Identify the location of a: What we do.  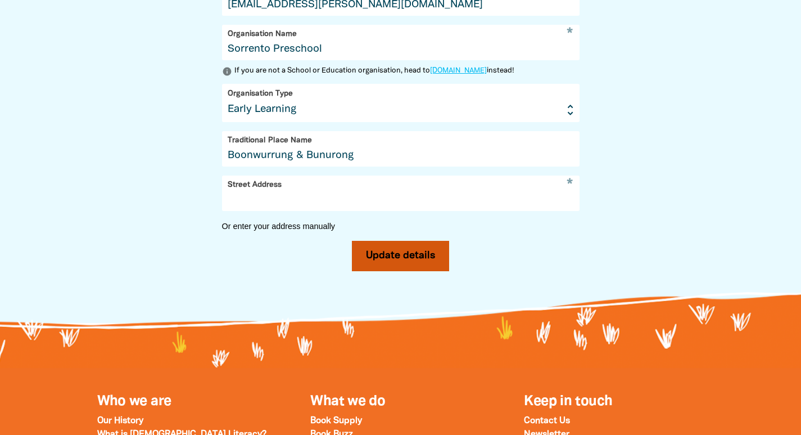
(347, 401).